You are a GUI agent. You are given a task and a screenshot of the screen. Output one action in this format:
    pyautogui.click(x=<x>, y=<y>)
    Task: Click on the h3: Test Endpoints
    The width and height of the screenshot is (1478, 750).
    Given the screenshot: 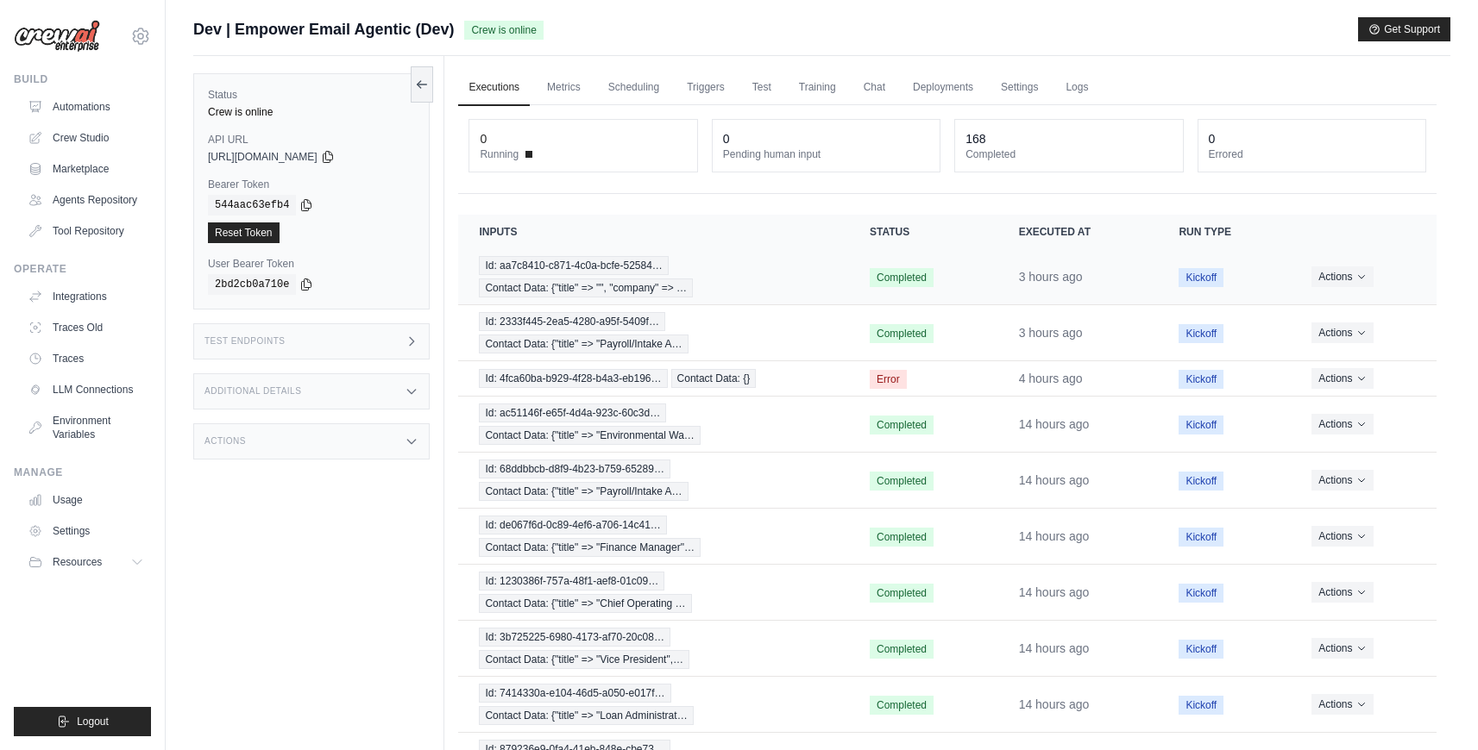 What is the action you would take?
    pyautogui.click(x=245, y=342)
    